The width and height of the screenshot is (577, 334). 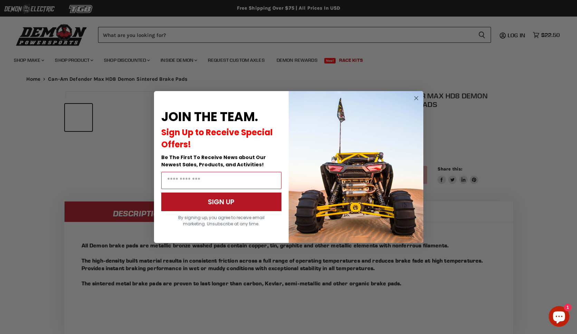 What do you see at coordinates (221, 221) in the screenshot?
I see `span: By signing up, you agree to receive email marketing. Unsubscribe at any time.` at bounding box center [221, 221].